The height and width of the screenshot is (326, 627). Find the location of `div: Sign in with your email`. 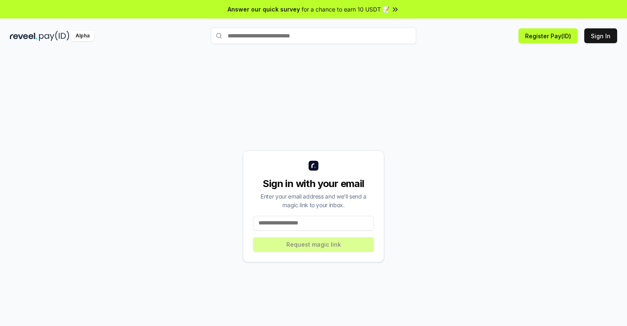

div: Sign in with your email is located at coordinates (313, 184).